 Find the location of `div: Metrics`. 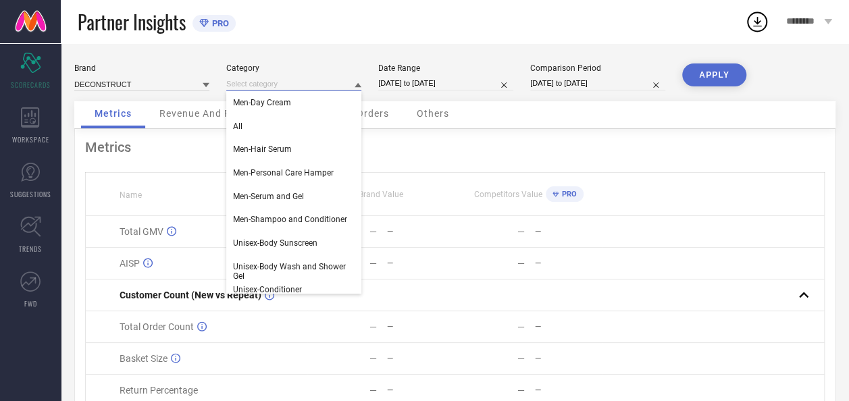

div: Metrics is located at coordinates (455, 147).